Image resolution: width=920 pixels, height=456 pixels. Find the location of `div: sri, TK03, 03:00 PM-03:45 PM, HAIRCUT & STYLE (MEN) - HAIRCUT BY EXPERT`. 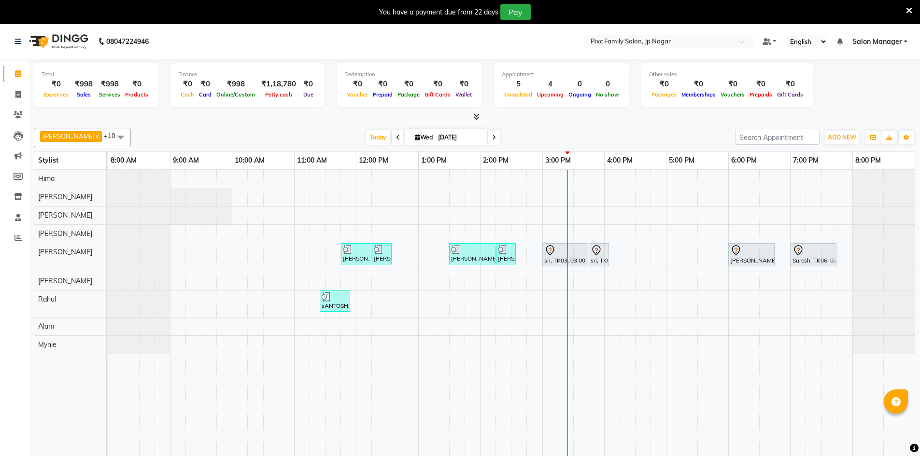

div: sri, TK03, 03:00 PM-03:45 PM, HAIRCUT & STYLE (MEN) - HAIRCUT BY EXPERT is located at coordinates (565, 255).